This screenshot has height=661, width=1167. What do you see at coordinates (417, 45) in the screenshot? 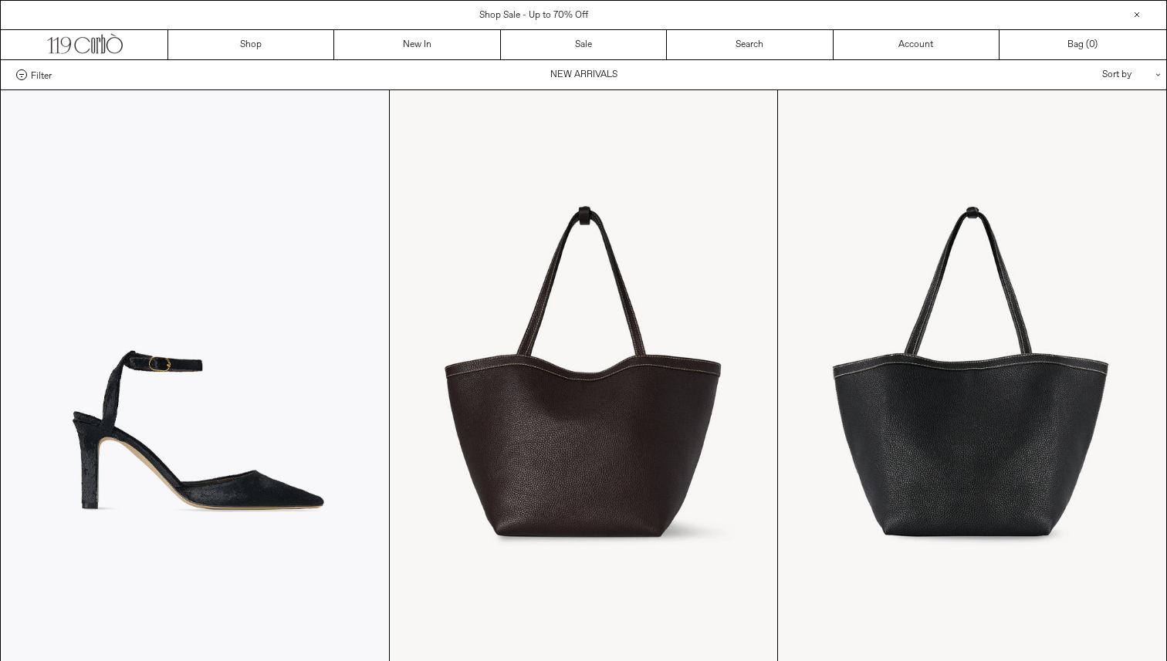
I see `a: New In` at bounding box center [417, 45].